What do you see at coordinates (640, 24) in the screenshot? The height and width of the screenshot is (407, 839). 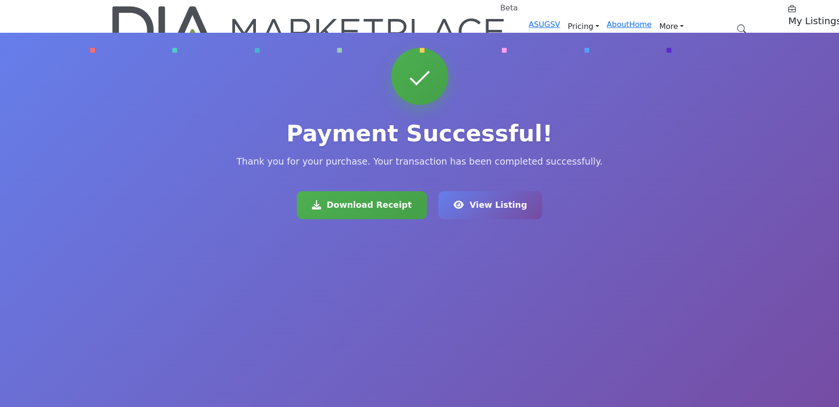 I see `a: Home` at bounding box center [640, 24].